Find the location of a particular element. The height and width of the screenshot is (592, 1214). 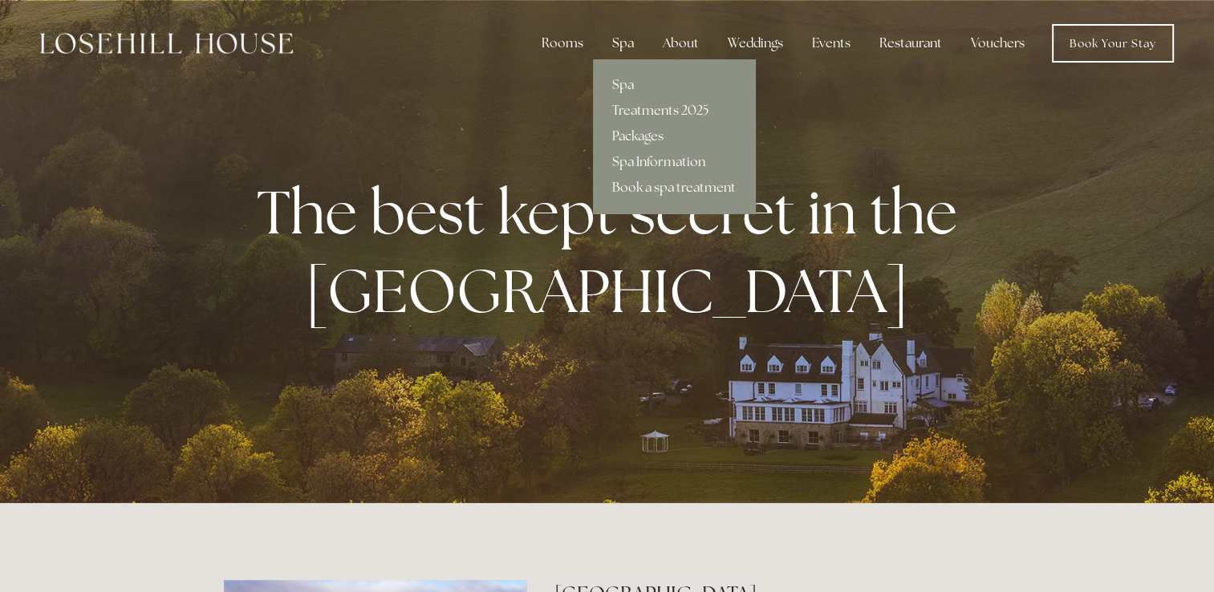

a: Book a spa treatment is located at coordinates (674, 188).